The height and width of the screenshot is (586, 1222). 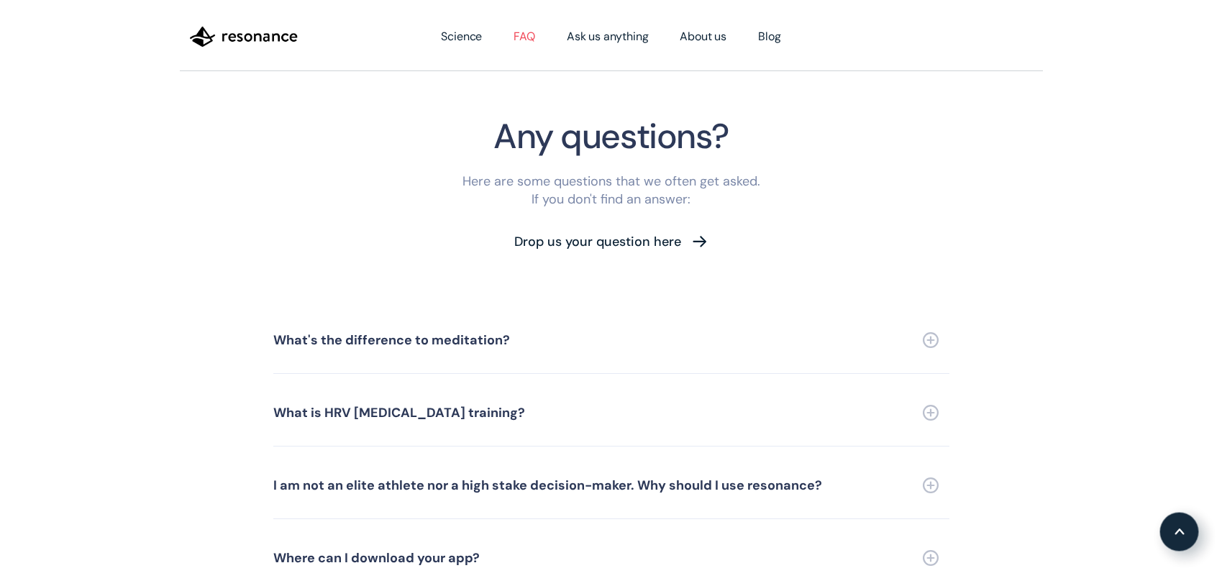 I want to click on a: FAQ, so click(x=524, y=37).